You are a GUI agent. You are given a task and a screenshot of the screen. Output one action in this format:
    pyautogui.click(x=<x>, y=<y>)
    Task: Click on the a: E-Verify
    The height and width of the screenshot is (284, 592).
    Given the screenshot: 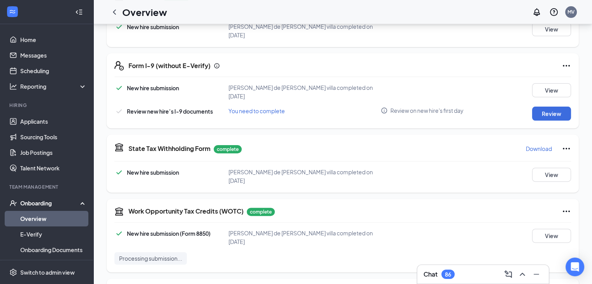 What is the action you would take?
    pyautogui.click(x=53, y=234)
    